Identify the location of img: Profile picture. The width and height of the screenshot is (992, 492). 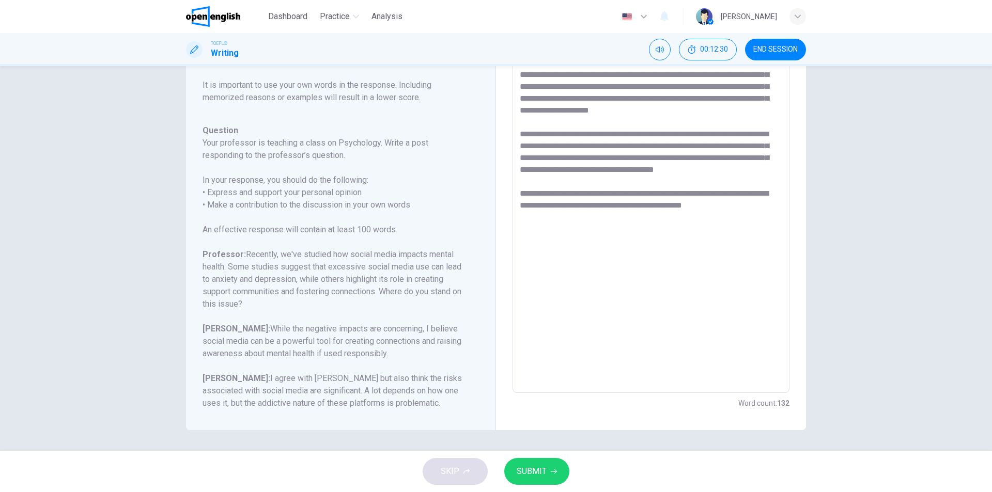
(704, 17).